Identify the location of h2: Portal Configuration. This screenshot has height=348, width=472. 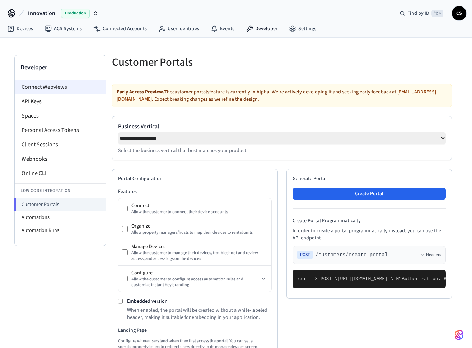
(195, 179).